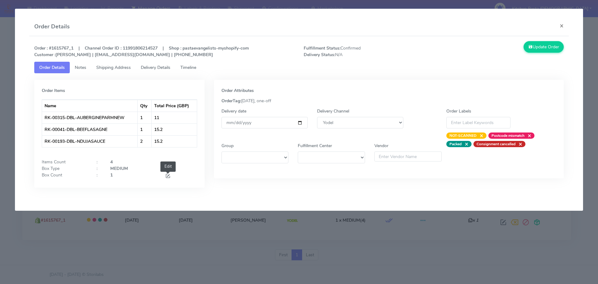  Describe the element at coordinates (90, 129) in the screenshot. I see `td: RK-00041-DBL-BEEFLASAGNE` at that location.